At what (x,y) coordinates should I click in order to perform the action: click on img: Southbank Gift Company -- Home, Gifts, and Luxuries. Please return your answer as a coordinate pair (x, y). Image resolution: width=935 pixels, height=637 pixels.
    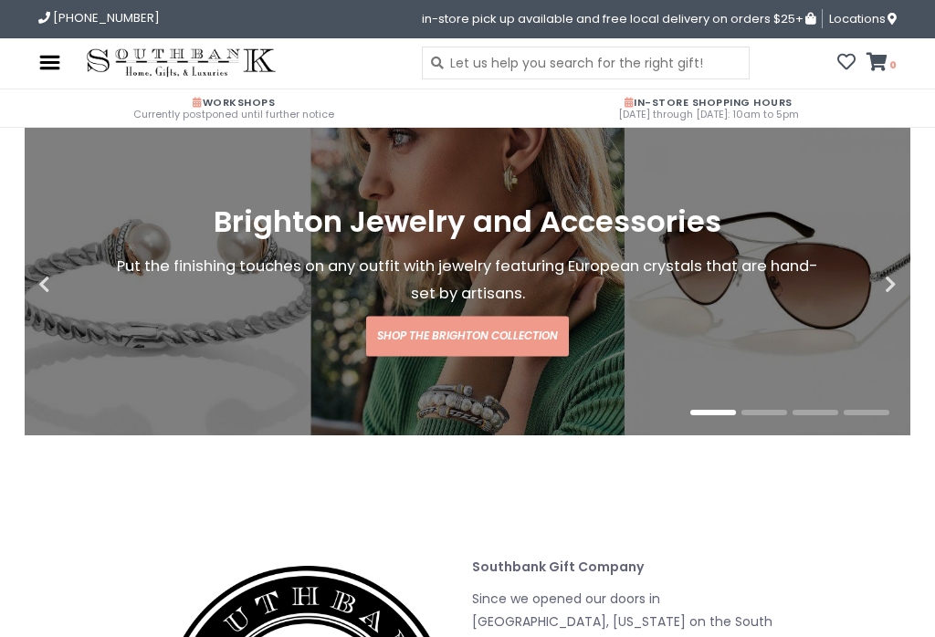
    Looking at the image, I should click on (181, 63).